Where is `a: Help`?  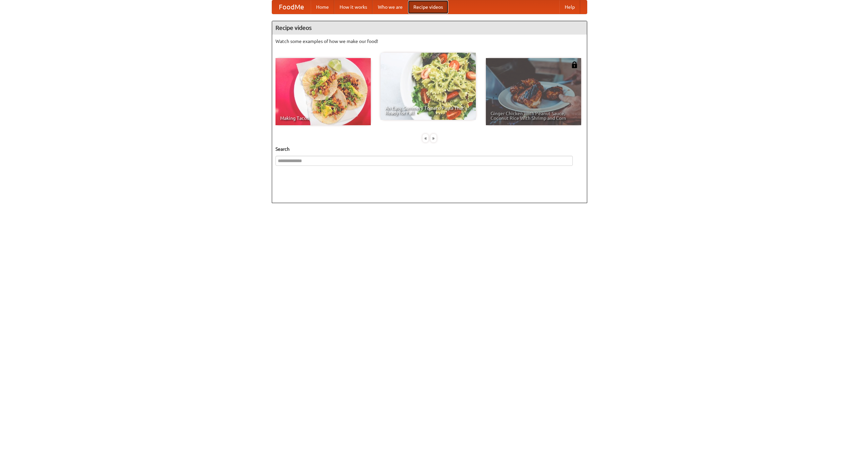
a: Help is located at coordinates (570, 7).